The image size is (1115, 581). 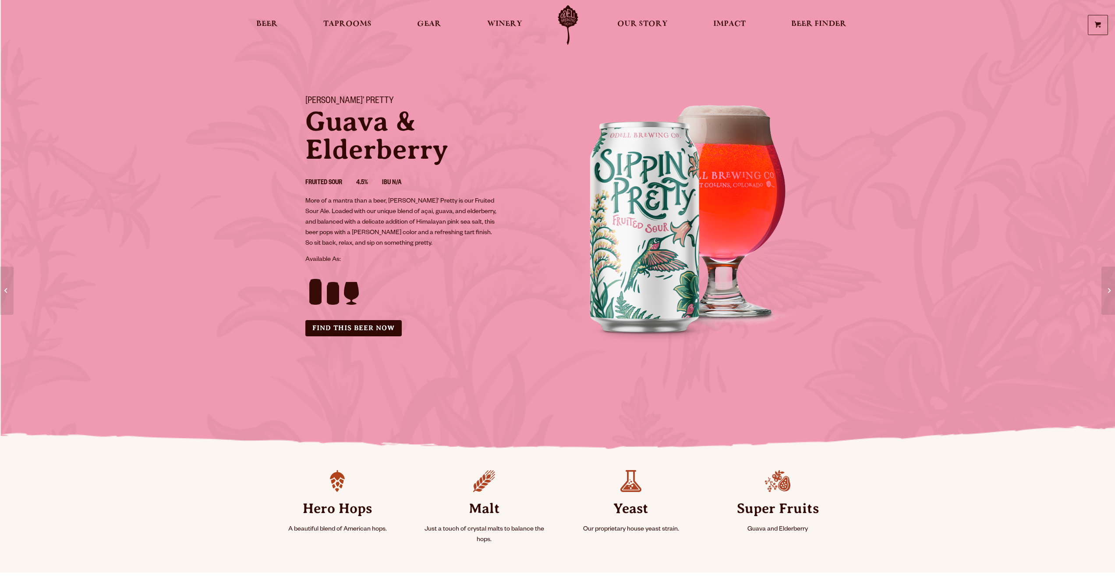 What do you see at coordinates (331, 183) in the screenshot?
I see `li: Fruited Sour` at bounding box center [331, 183].